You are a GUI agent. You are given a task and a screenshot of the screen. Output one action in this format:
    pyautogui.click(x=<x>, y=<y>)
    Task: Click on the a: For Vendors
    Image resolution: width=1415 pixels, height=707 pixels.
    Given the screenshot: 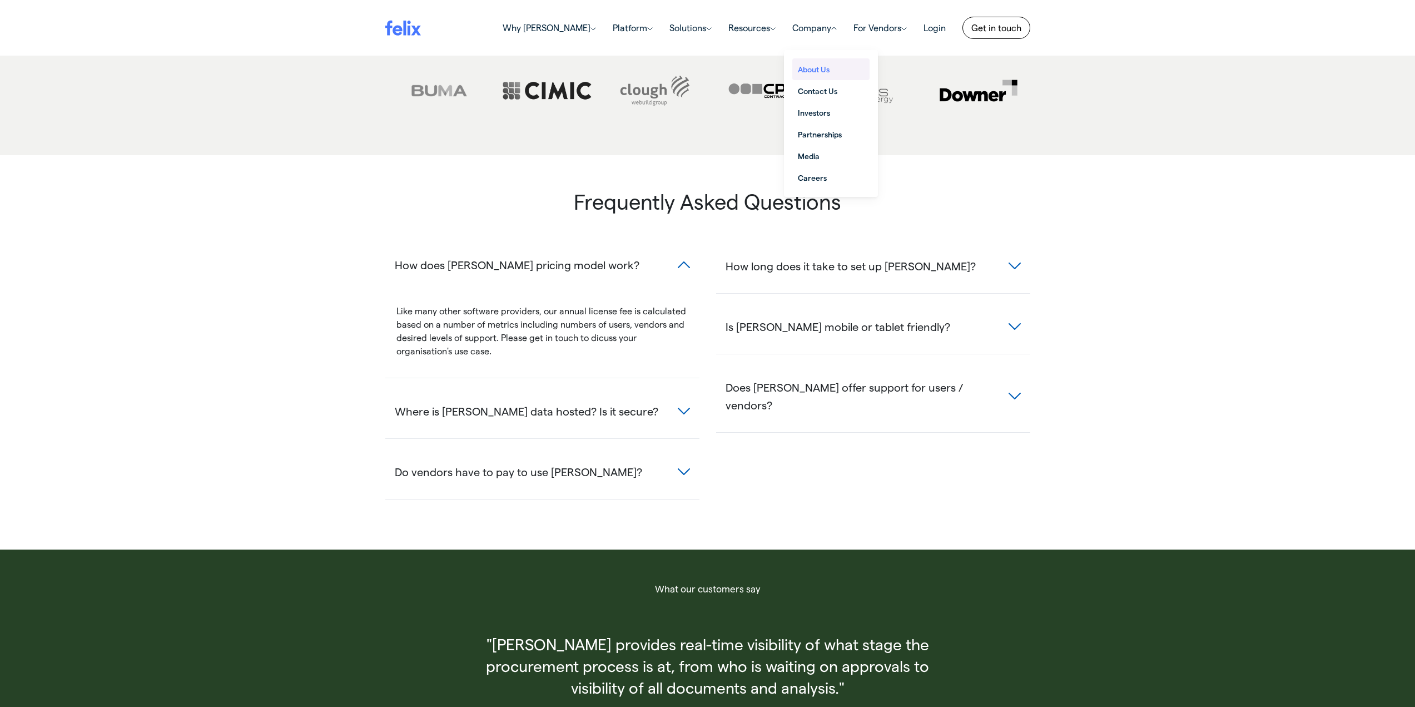 What is the action you would take?
    pyautogui.click(x=880, y=28)
    